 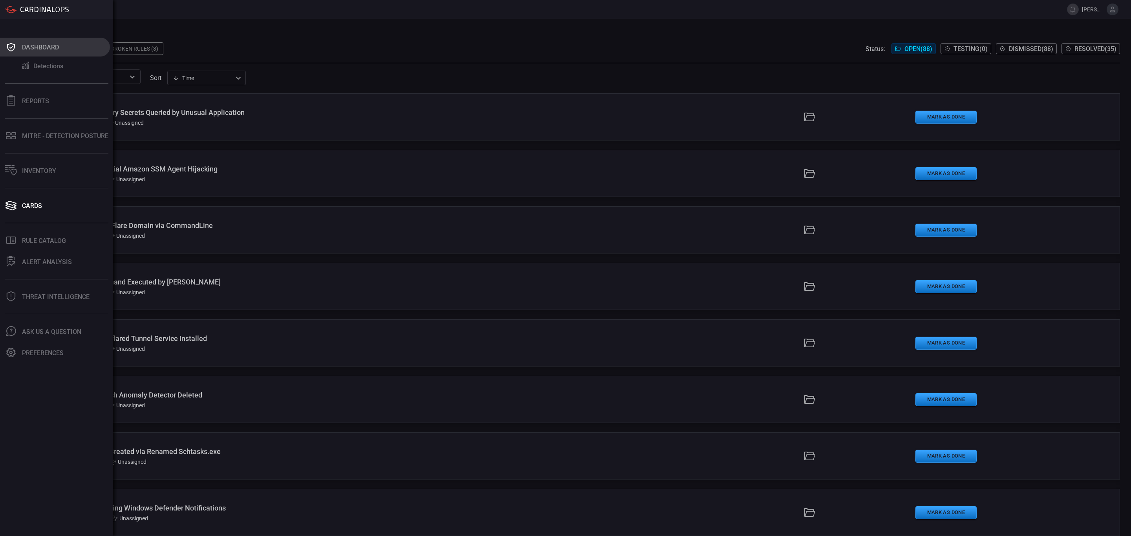 I want to click on div: Dashboard, so click(x=40, y=47).